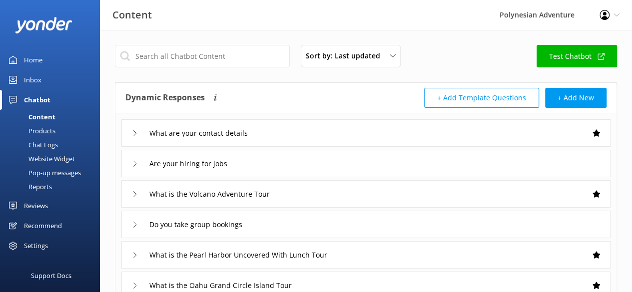 The image size is (632, 292). What do you see at coordinates (32, 145) in the screenshot?
I see `div: Chat Logs` at bounding box center [32, 145].